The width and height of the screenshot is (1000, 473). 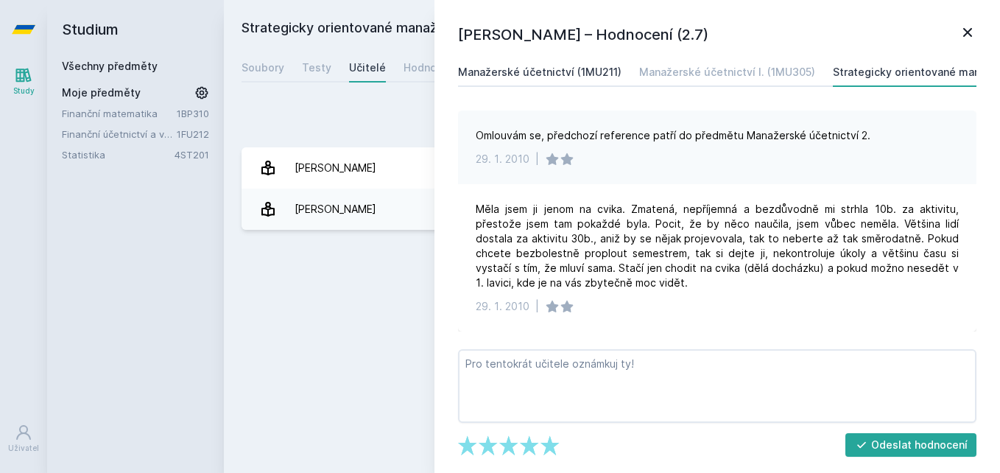 I want to click on div: Hodnocení, so click(x=431, y=68).